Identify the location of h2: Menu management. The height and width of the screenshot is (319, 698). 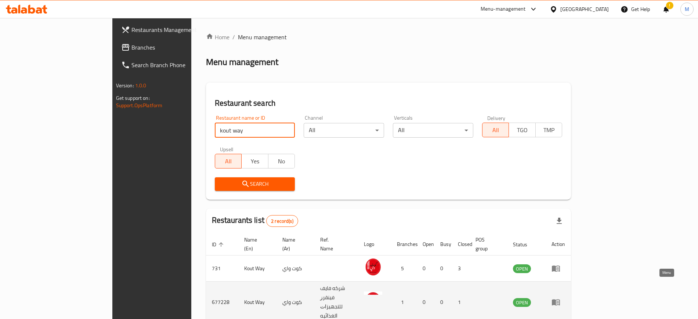
(242, 62).